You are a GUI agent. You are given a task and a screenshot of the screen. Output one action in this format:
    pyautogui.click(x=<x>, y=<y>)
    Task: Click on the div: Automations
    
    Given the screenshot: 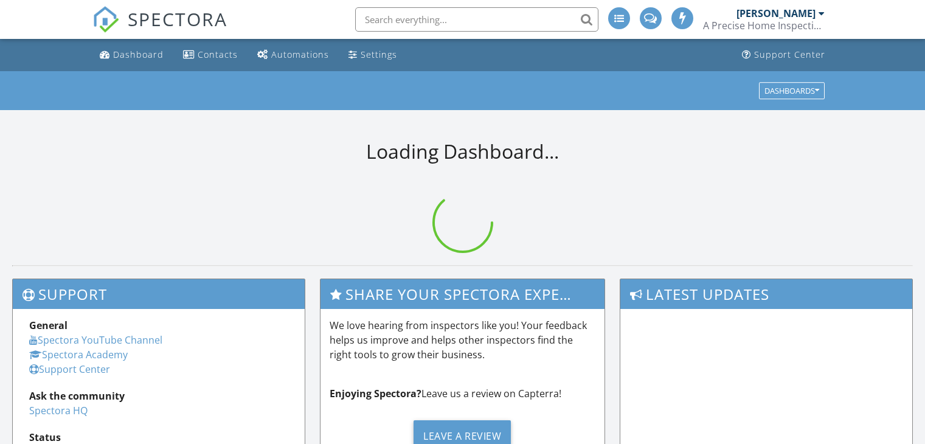 What is the action you would take?
    pyautogui.click(x=300, y=54)
    